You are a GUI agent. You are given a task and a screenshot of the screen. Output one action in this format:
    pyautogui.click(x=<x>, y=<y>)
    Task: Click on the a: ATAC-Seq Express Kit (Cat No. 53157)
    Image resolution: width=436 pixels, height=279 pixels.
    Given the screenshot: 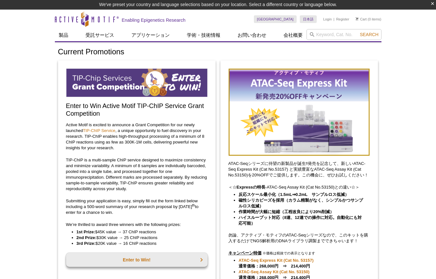 What is the action you would take?
    pyautogui.click(x=276, y=260)
    